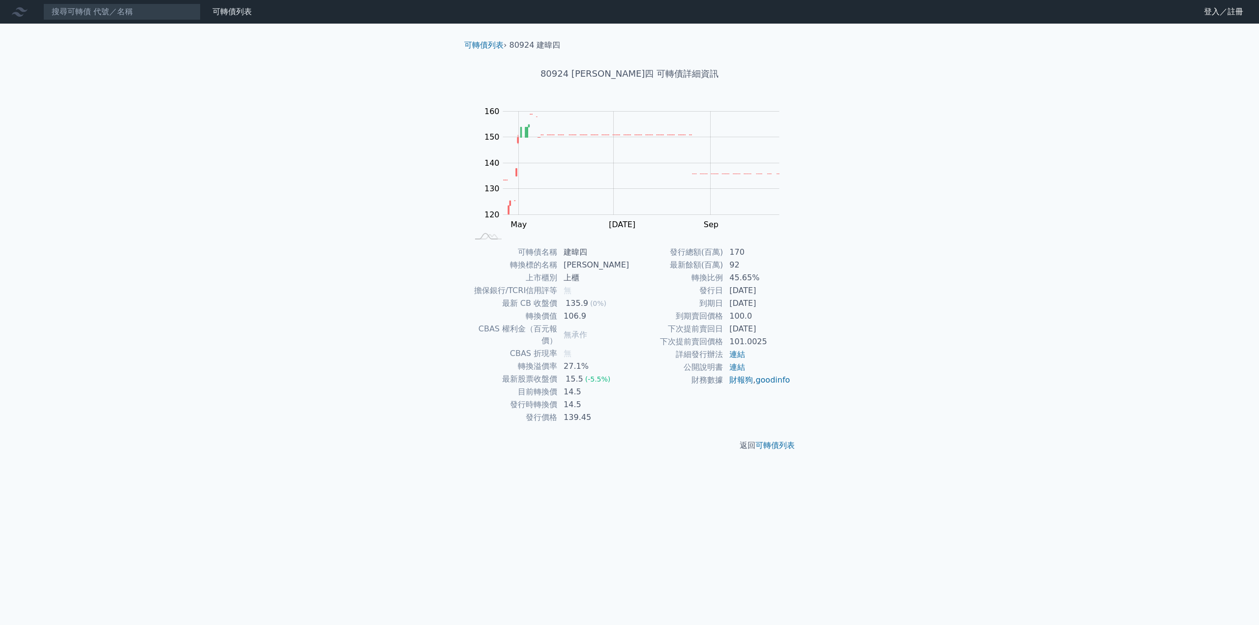  I want to click on td: 下次提前賣回日, so click(676, 329).